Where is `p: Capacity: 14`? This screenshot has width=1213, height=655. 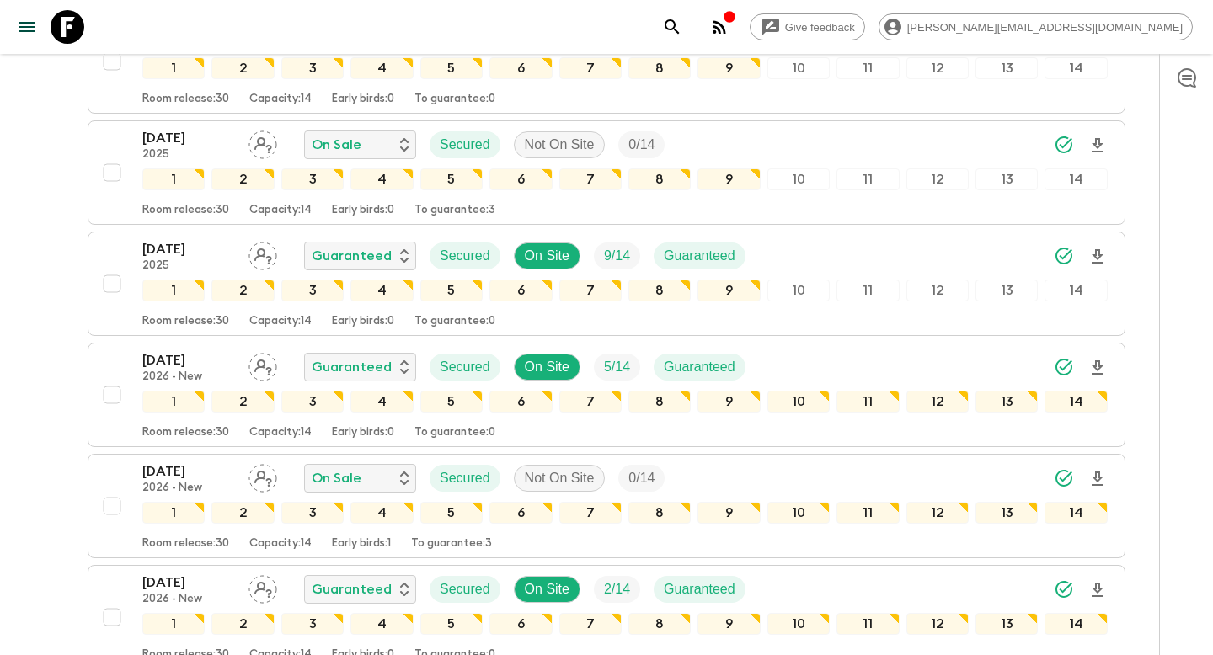
p: Capacity: 14 is located at coordinates (280, 99).